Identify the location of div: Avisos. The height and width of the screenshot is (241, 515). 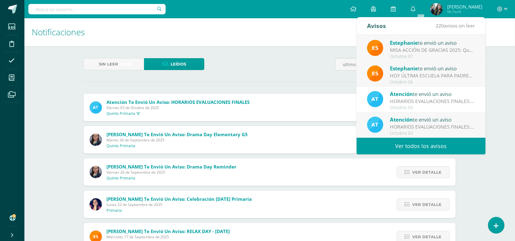
(377, 26).